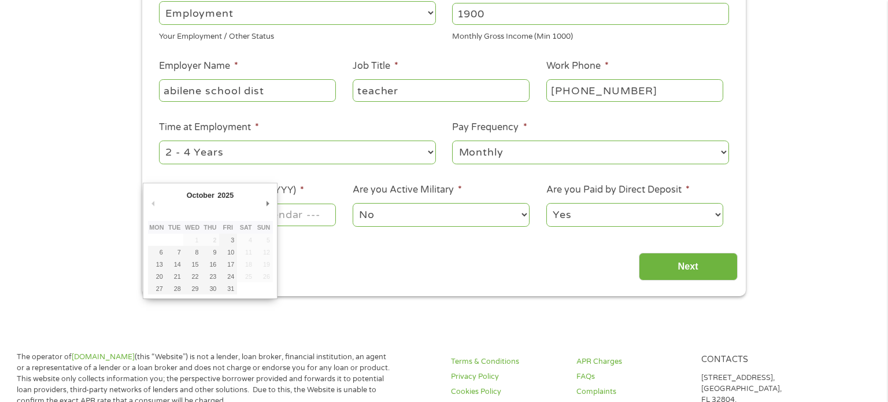 The image size is (888, 402). Describe the element at coordinates (157, 264) in the screenshot. I see `button: 13` at that location.